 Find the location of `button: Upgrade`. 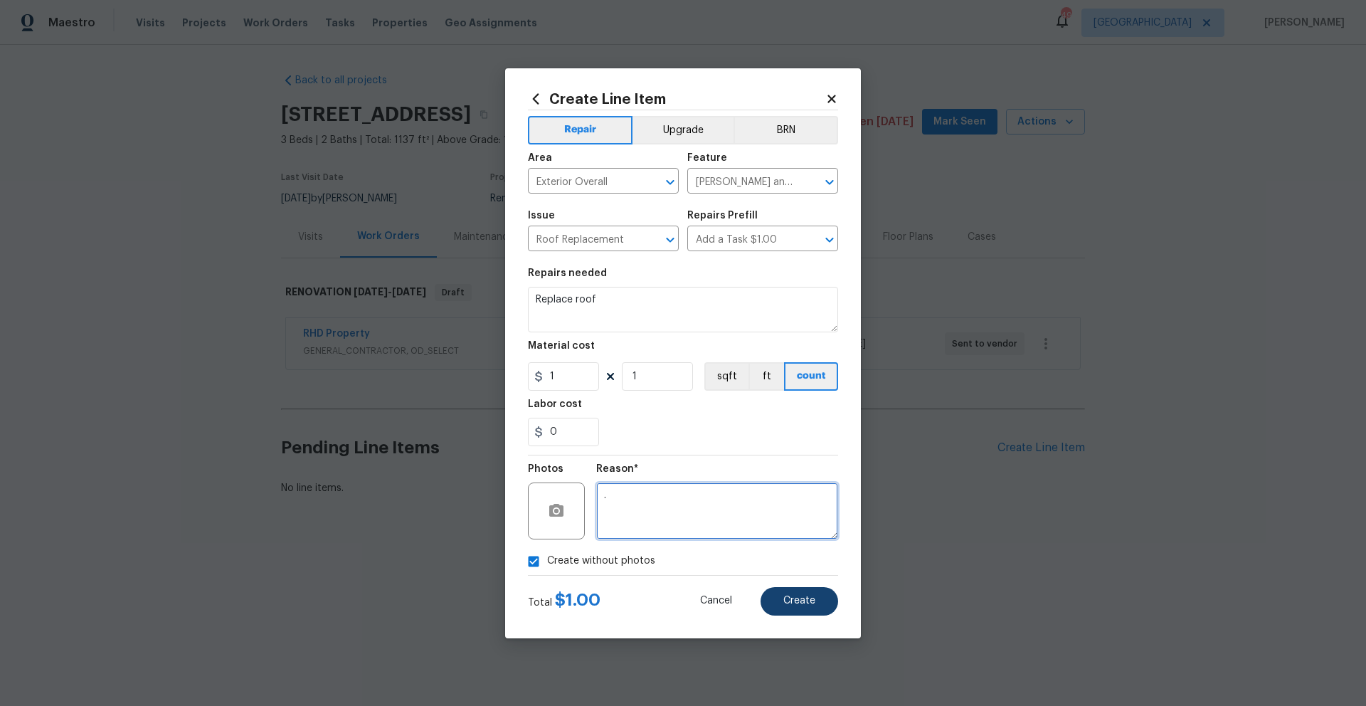

button: Upgrade is located at coordinates (683, 130).